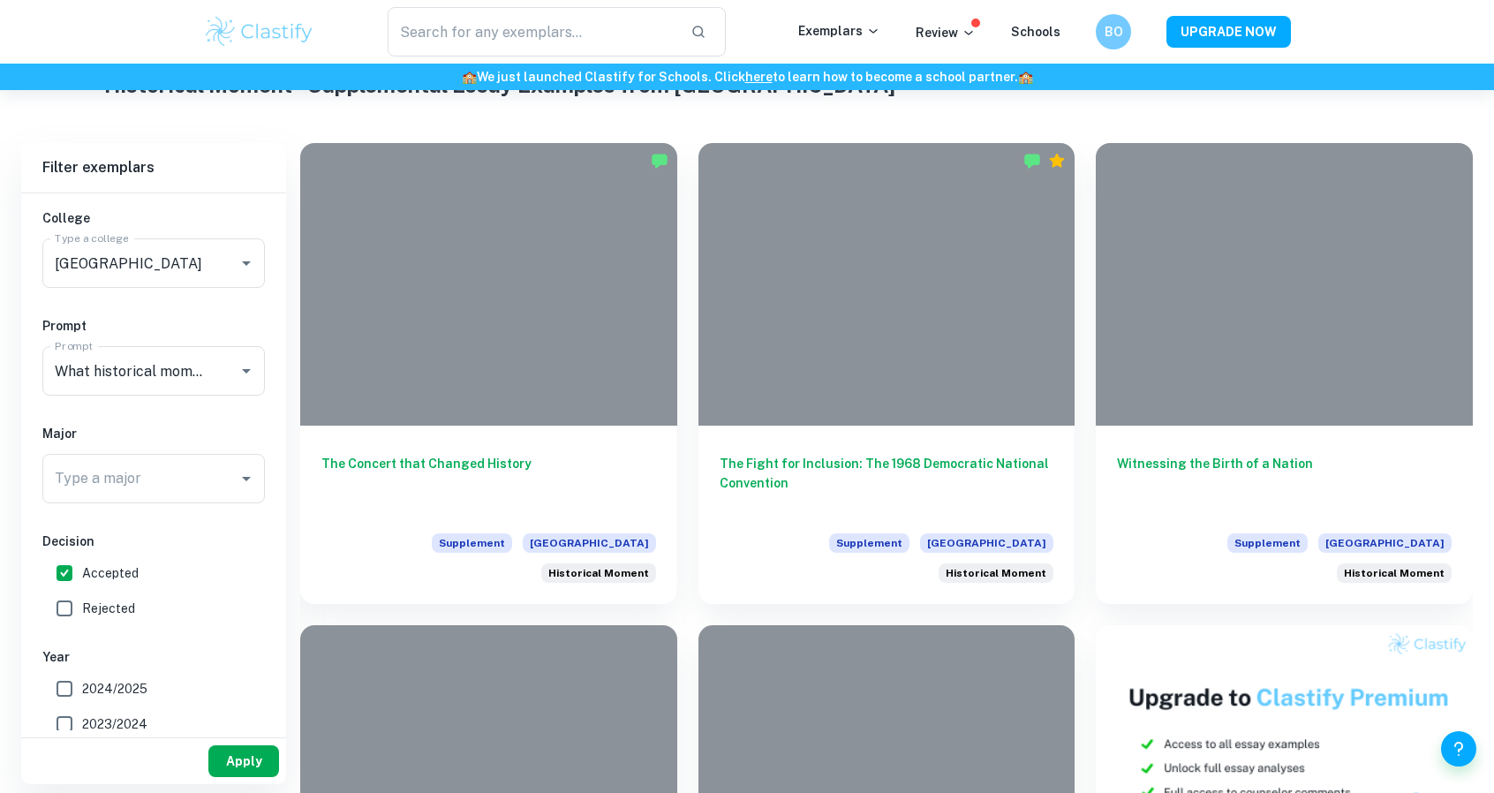 This screenshot has width=1494, height=793. What do you see at coordinates (110, 573) in the screenshot?
I see `span: Accepted` at bounding box center [110, 573].